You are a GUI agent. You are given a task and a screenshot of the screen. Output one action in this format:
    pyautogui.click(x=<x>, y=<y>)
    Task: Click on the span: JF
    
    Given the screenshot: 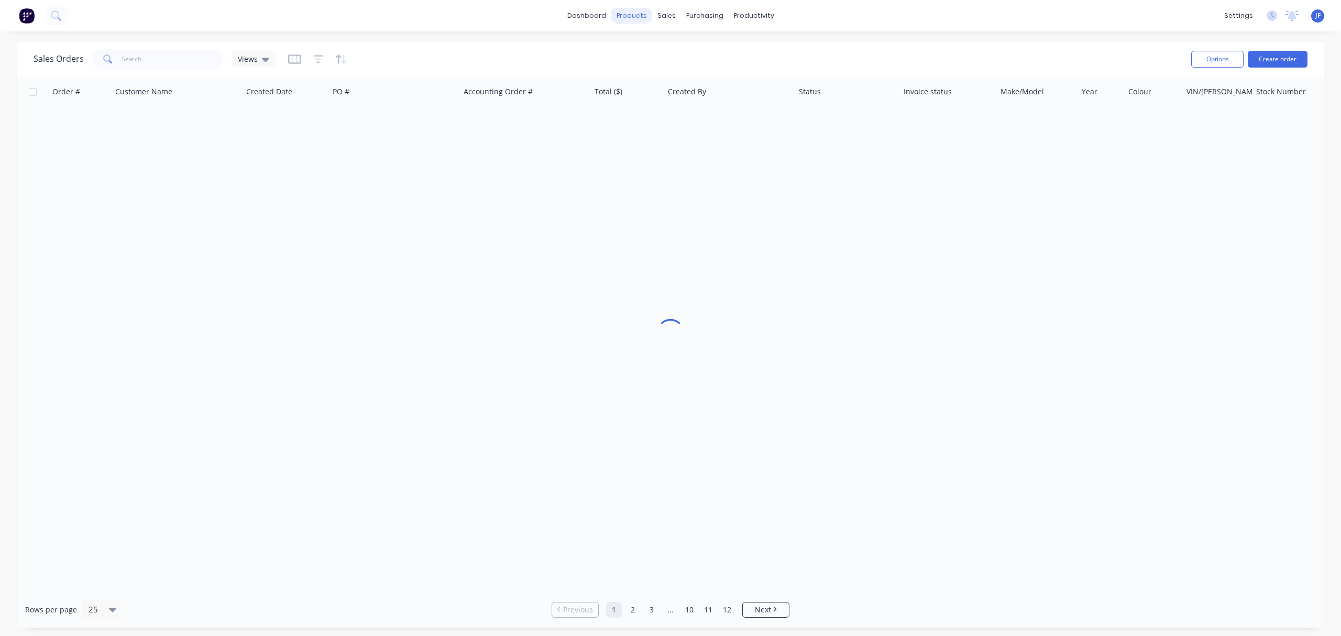 What is the action you would take?
    pyautogui.click(x=1318, y=16)
    